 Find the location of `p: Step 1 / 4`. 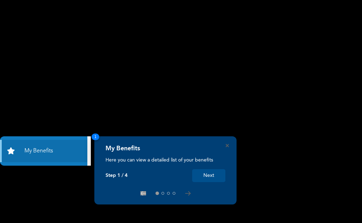

p: Step 1 / 4 is located at coordinates (116, 176).